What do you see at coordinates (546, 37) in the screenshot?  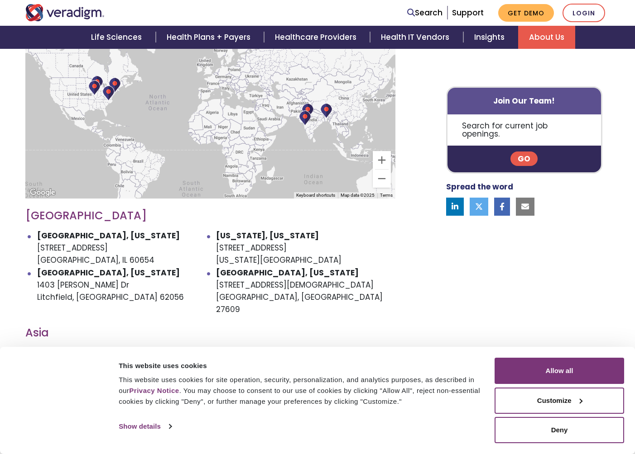 I see `a: About Us` at bounding box center [546, 37].